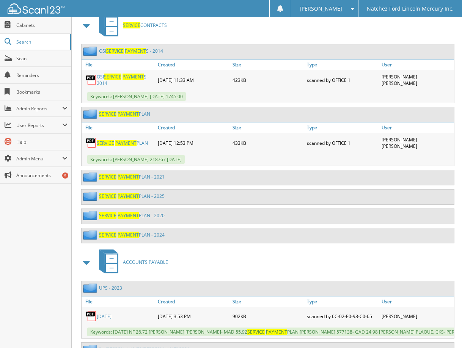  What do you see at coordinates (39, 125) in the screenshot?
I see `span: User Reports` at bounding box center [39, 125].